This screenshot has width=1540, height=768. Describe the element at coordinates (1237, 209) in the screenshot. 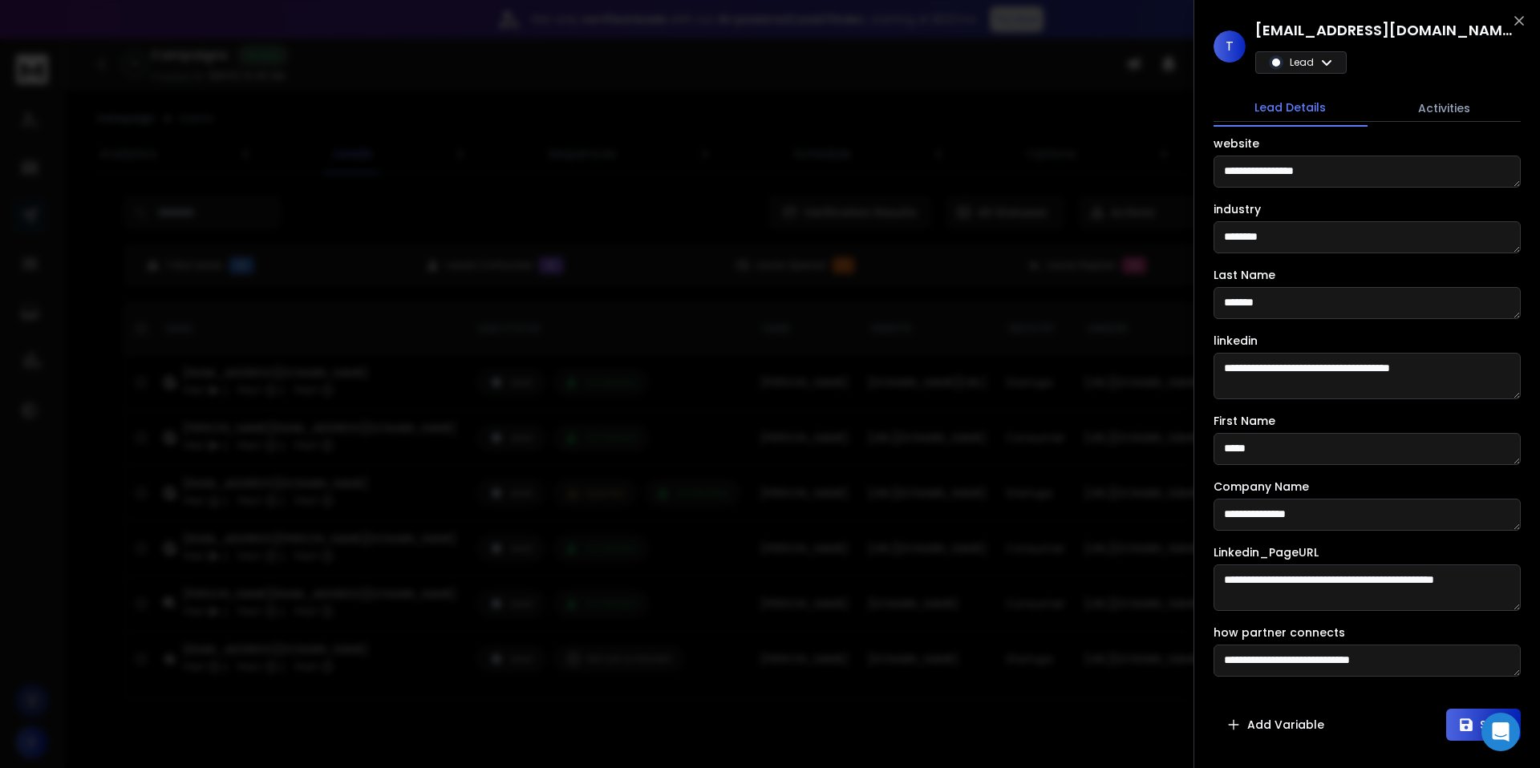

I see `label: industry` at that location.